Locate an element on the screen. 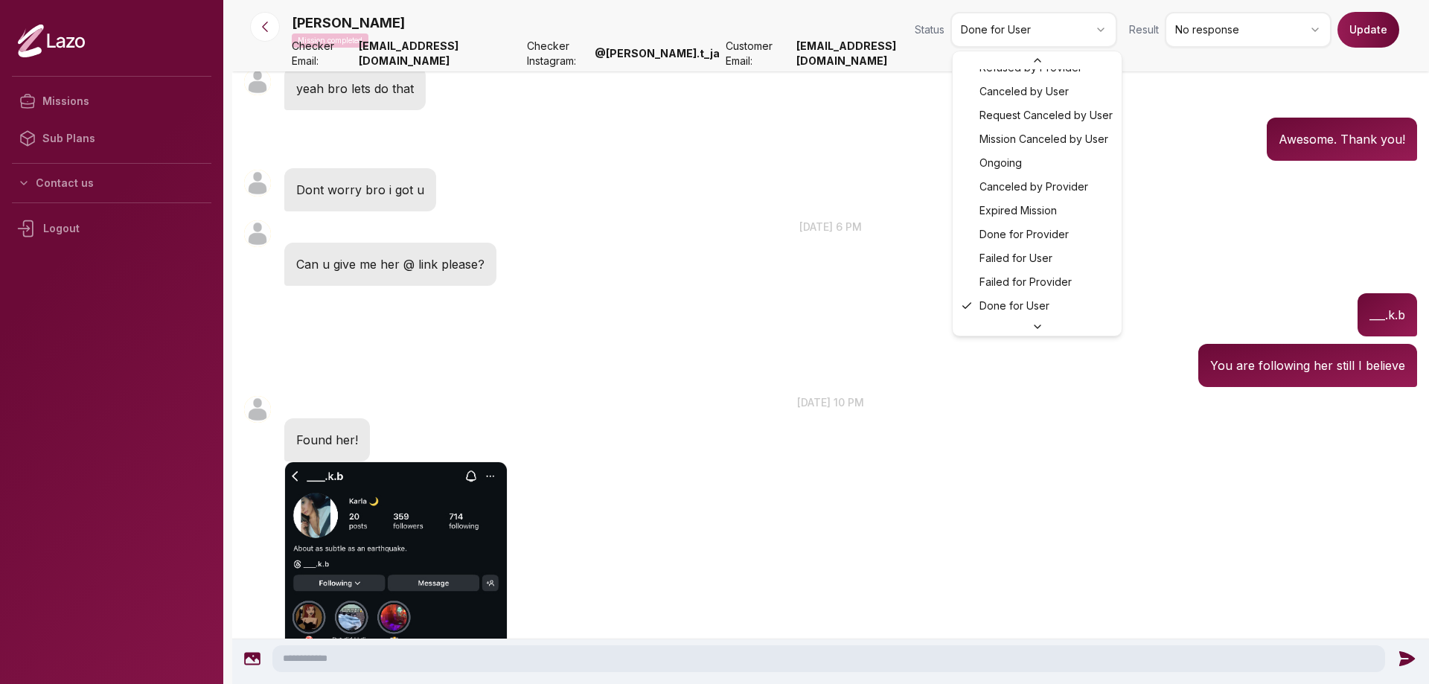 The width and height of the screenshot is (1429, 684). span: Done for User is located at coordinates (1015, 306).